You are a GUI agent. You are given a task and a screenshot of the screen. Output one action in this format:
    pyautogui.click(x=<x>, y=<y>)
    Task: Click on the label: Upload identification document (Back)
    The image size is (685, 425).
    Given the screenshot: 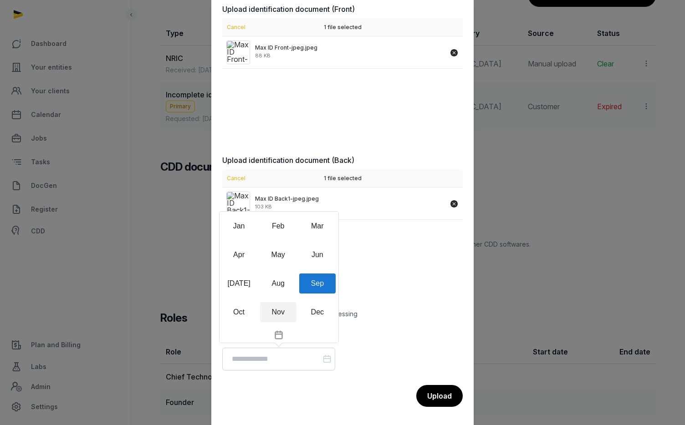 What is the action you would take?
    pyautogui.click(x=342, y=160)
    